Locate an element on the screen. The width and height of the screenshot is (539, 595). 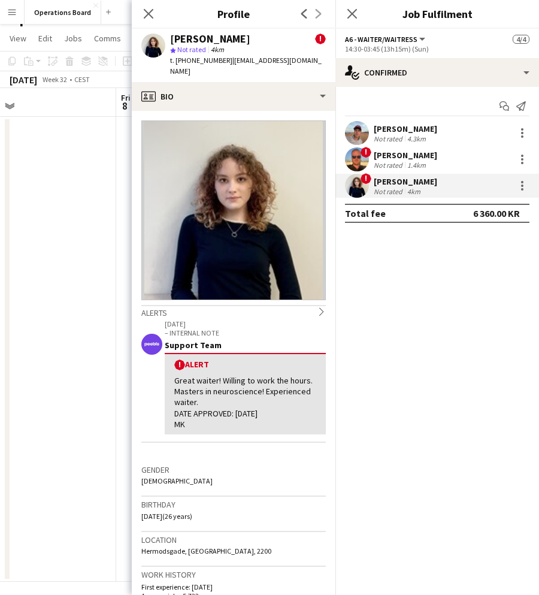
h3: Profile is located at coordinates (234, 14).